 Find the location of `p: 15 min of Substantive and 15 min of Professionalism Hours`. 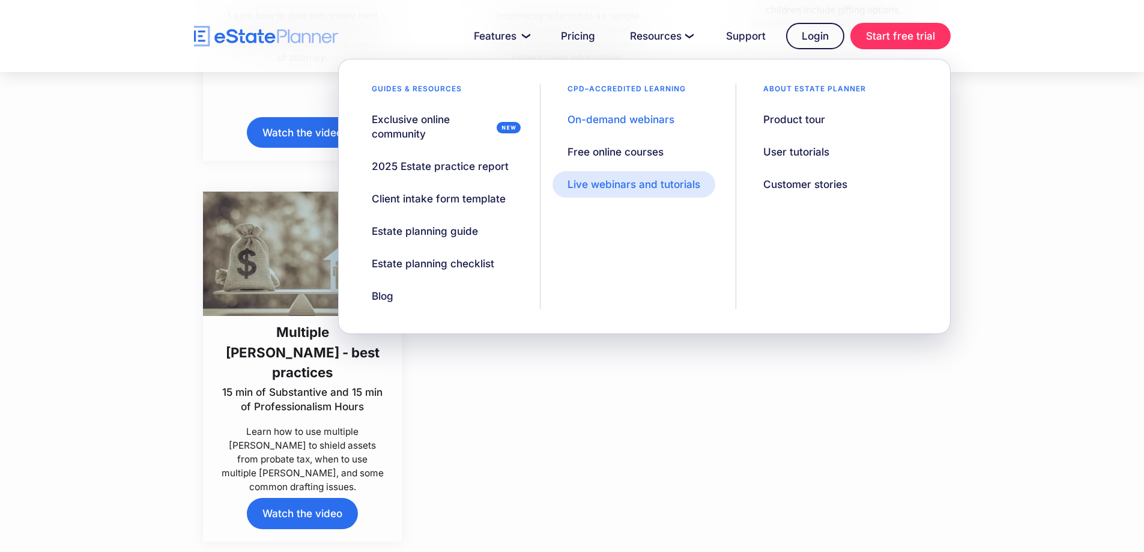

p: 15 min of Substantive and 15 min of Professionalism Hours is located at coordinates (303, 399).